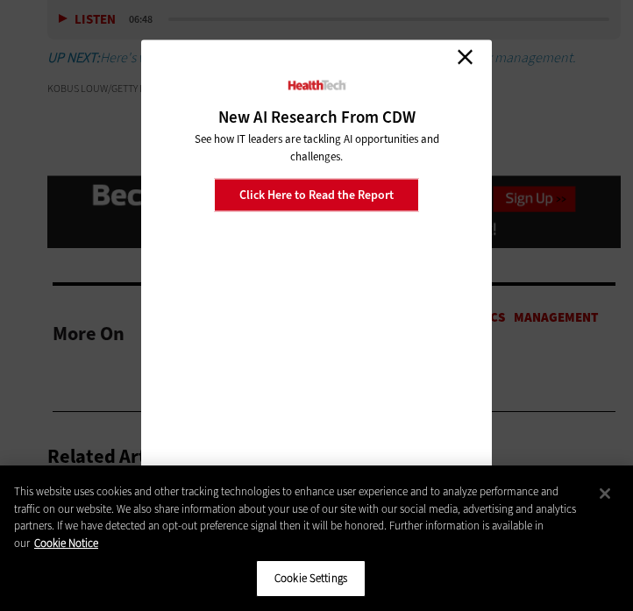 The image size is (633, 611). Describe the element at coordinates (66, 542) in the screenshot. I see `a: More information about your privacy` at that location.